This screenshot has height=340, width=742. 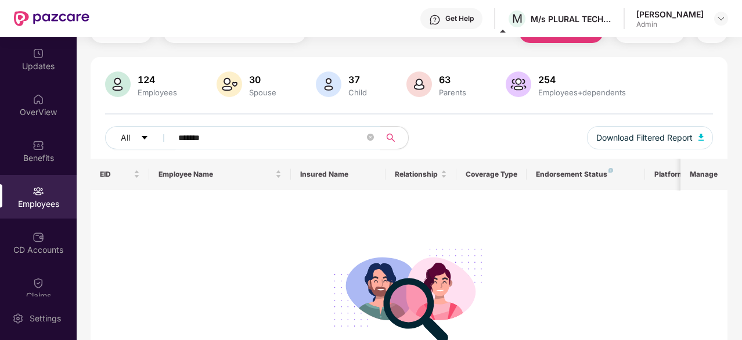 I want to click on span: search, so click(x=391, y=138).